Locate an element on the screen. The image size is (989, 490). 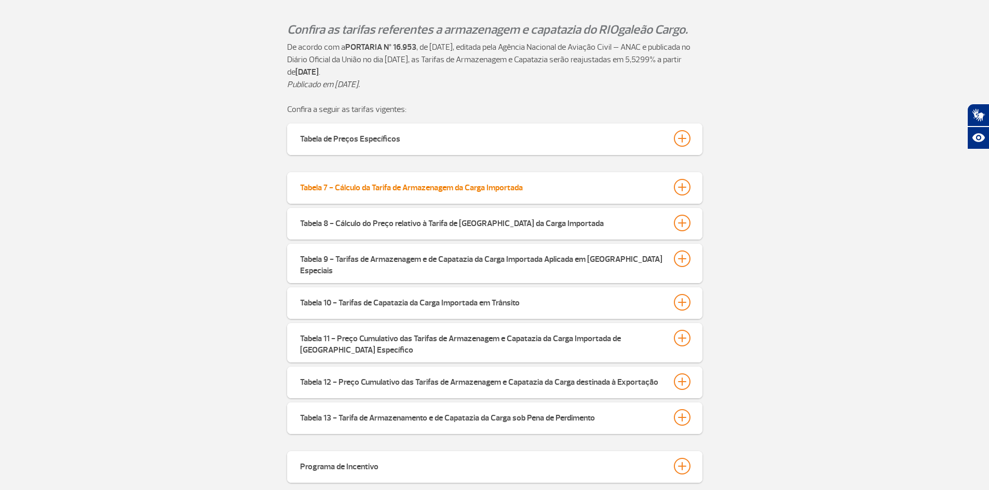
button: Tabela 7 - Cálculo da Tarifa de Armazenagem da Carga Importada is located at coordinates (495, 187).